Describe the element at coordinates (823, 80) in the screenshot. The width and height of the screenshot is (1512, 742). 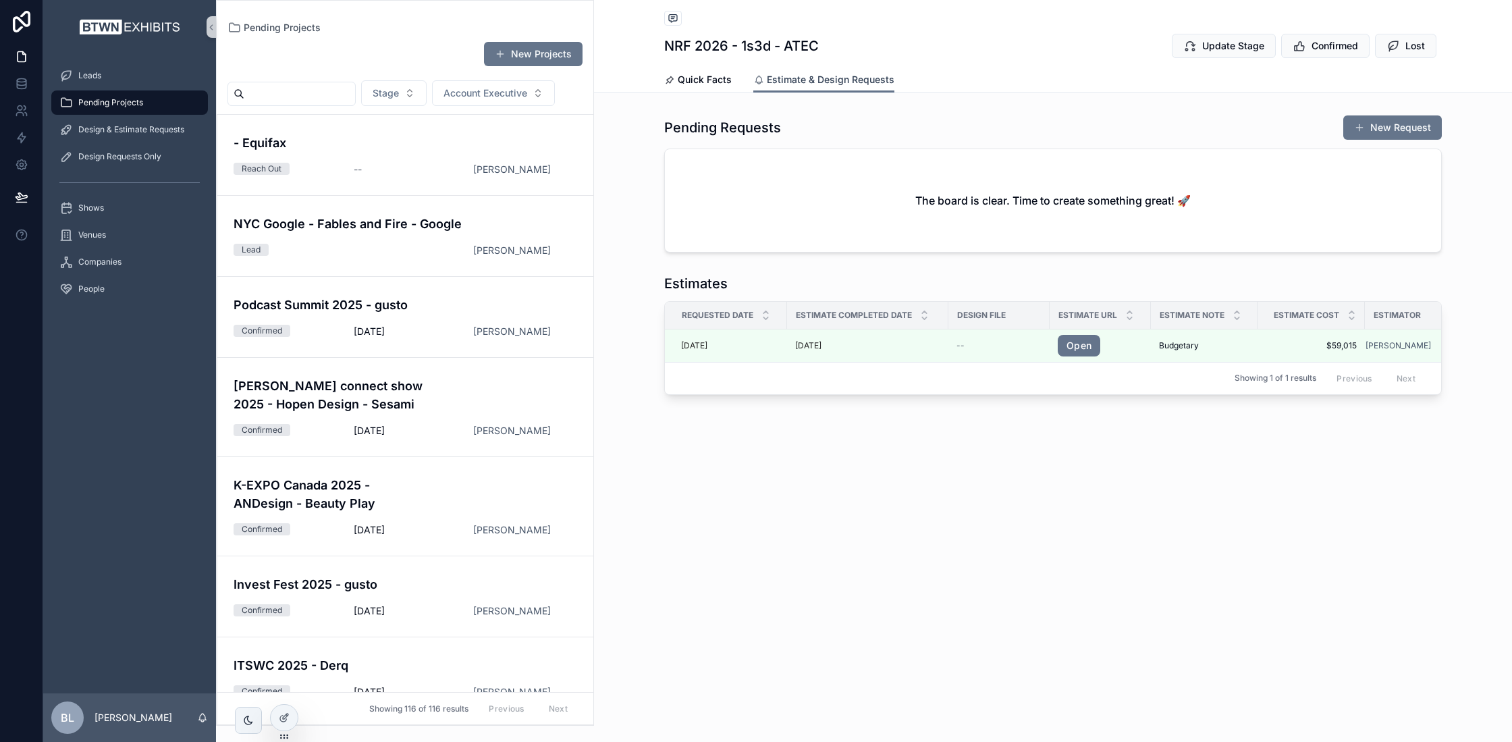
I see `a: Estimate & Design Requests` at that location.